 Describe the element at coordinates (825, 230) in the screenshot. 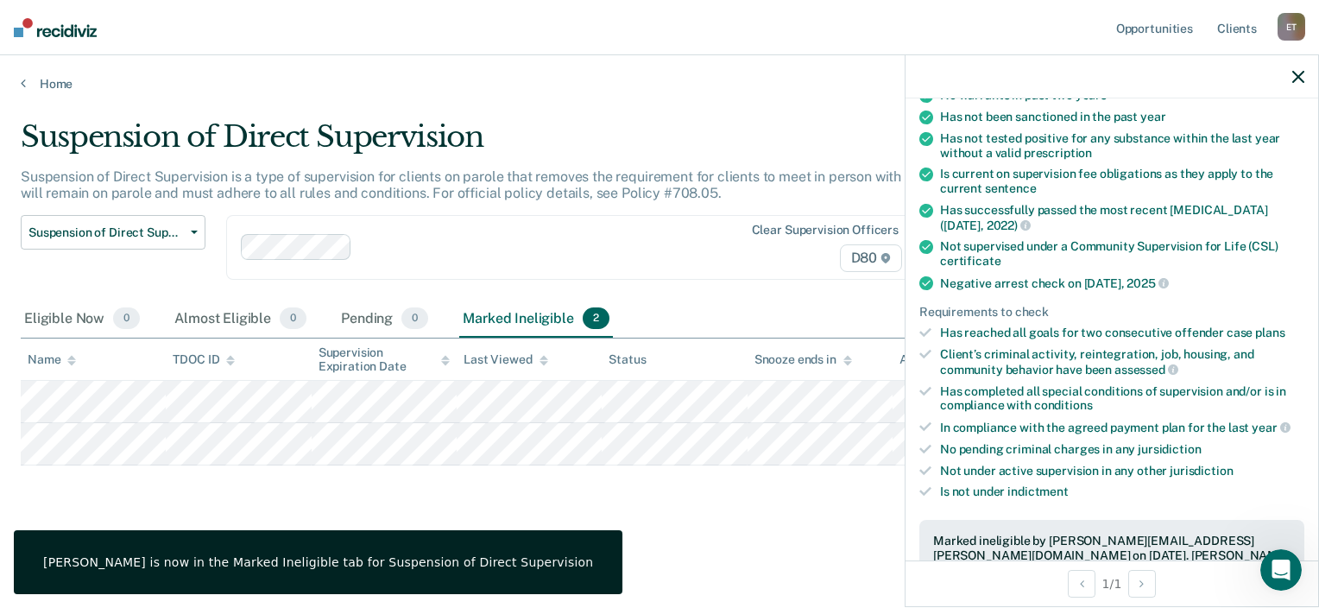

I see `div: Clear supervision officers` at that location.